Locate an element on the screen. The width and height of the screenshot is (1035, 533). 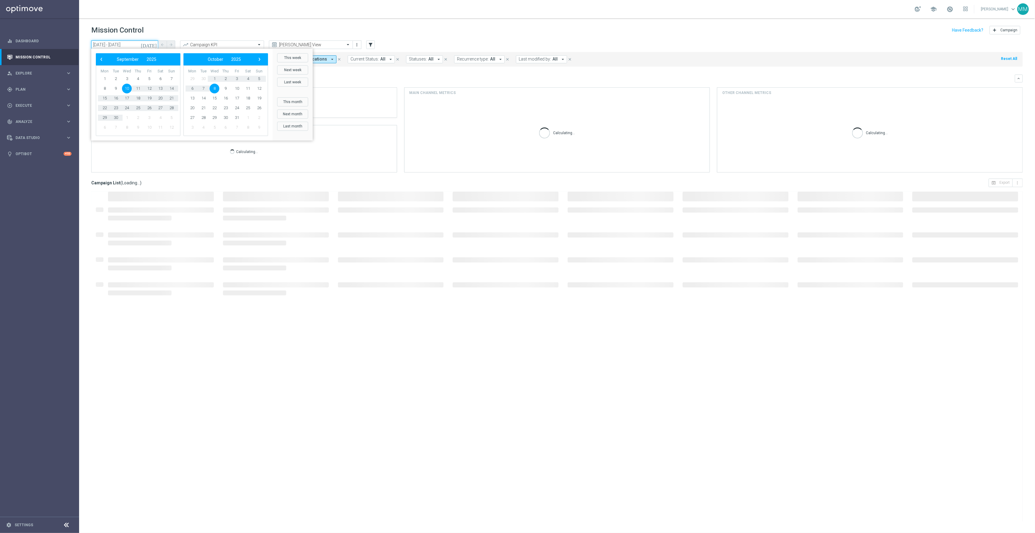
span: September is located at coordinates (128, 59).